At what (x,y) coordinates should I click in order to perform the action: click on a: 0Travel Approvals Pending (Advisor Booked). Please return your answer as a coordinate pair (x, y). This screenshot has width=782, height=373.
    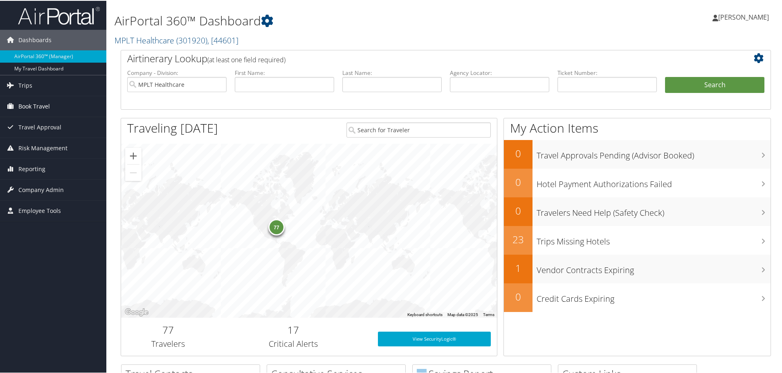
    Looking at the image, I should click on (637, 153).